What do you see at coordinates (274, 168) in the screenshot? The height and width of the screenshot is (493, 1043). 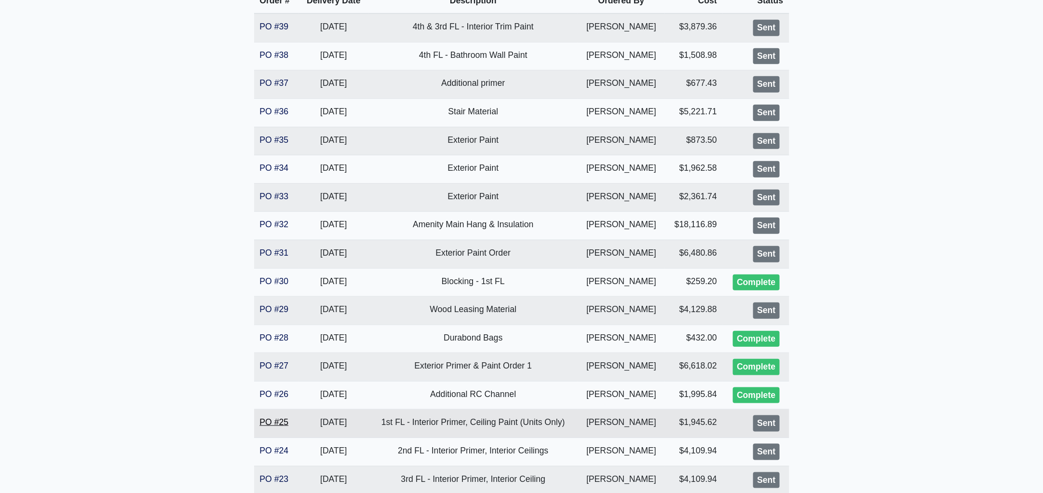 I see `a: PO #34` at bounding box center [274, 168].